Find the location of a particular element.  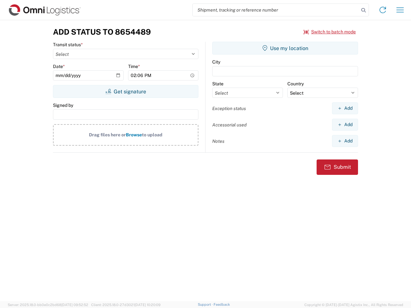

label: Date is located at coordinates (59, 66).